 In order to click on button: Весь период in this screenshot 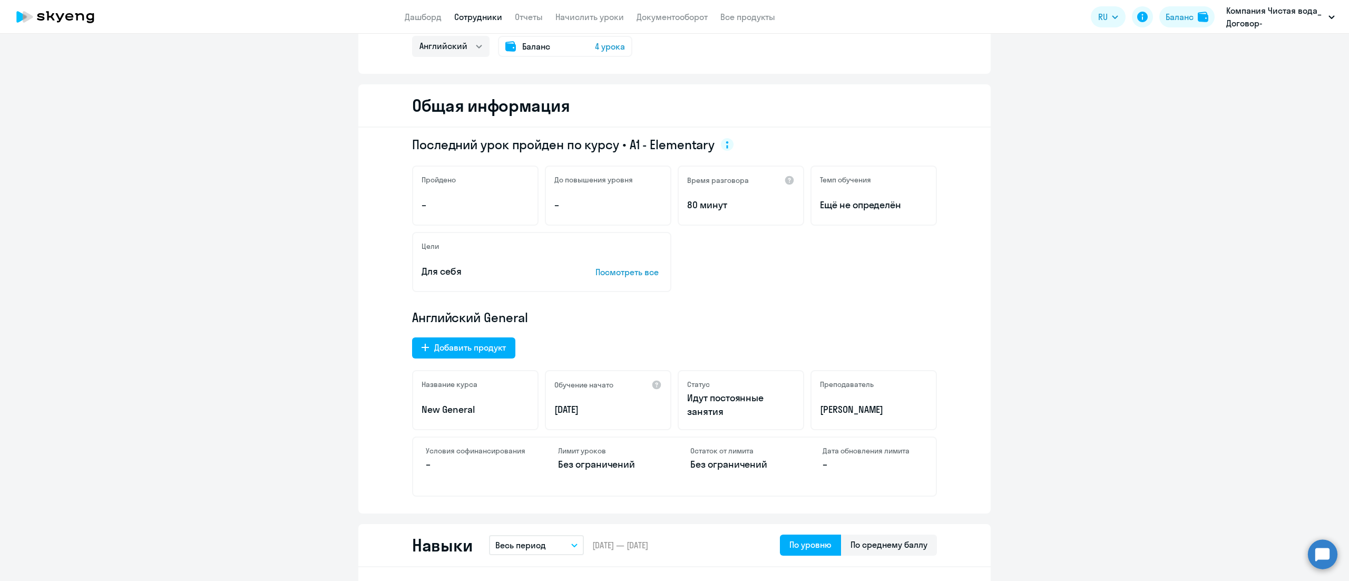, I will do `click(537, 545)`.